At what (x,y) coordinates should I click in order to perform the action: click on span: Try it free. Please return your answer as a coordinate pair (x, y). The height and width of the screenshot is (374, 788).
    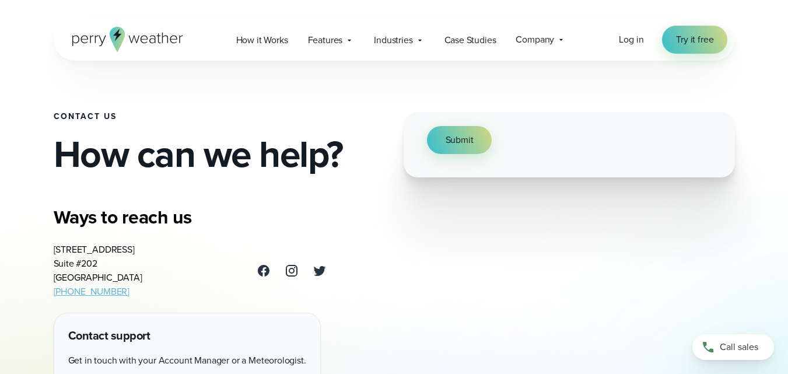
    Looking at the image, I should click on (695, 40).